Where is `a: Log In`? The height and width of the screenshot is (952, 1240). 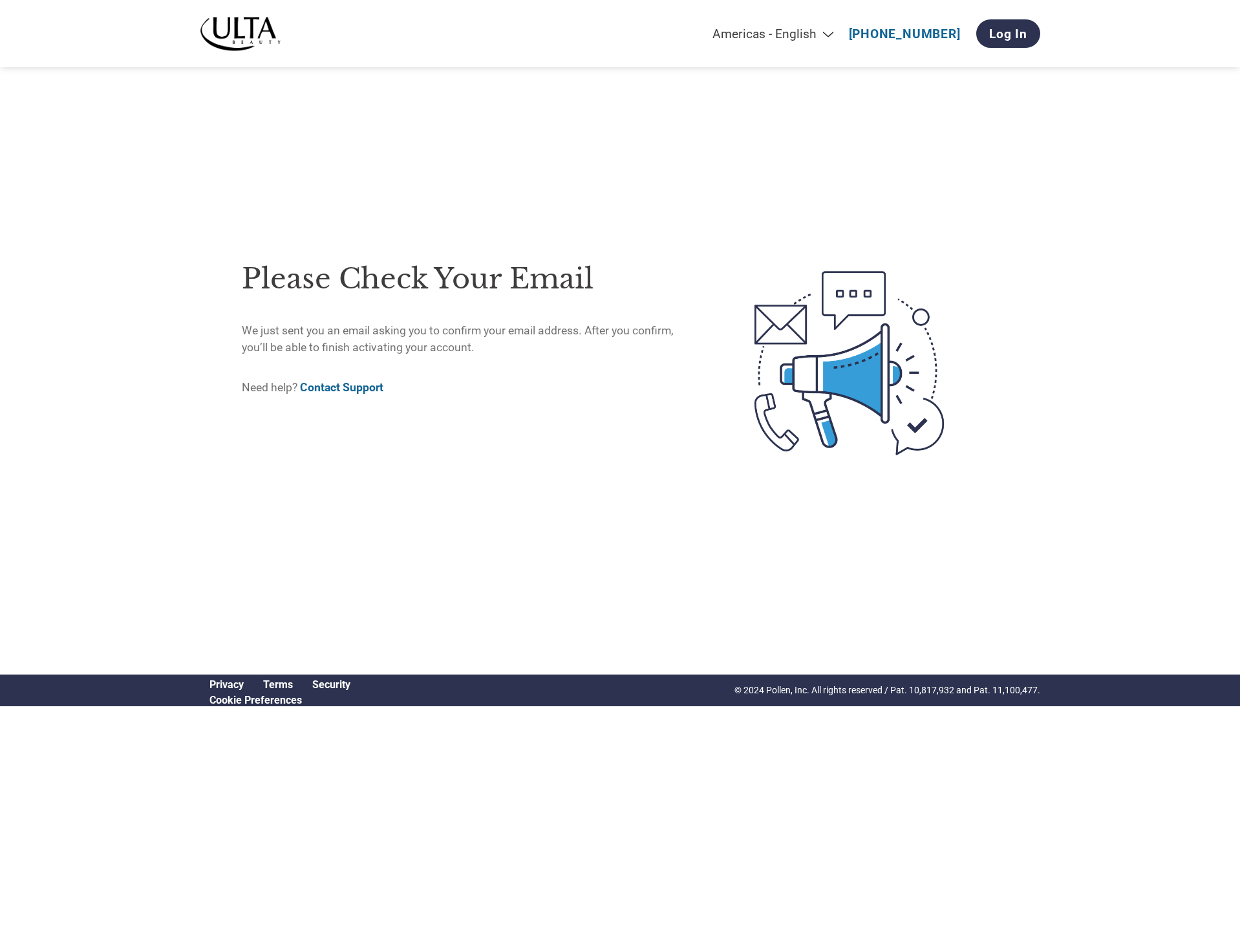
a: Log In is located at coordinates (1008, 34).